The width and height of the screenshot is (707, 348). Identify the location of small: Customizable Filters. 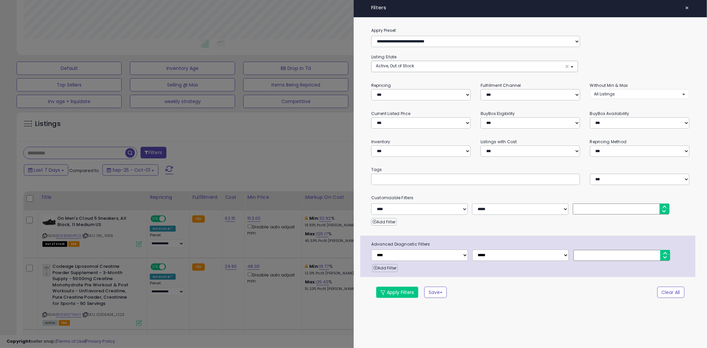
(531, 198).